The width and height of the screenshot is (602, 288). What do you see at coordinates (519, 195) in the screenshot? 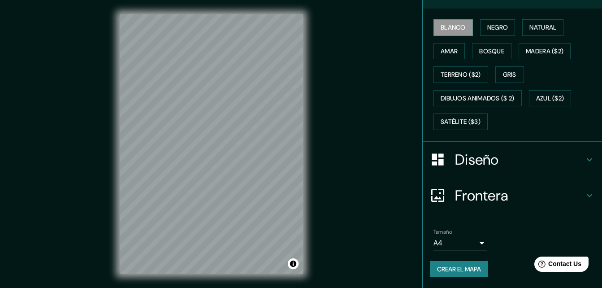
I see `h4: Frontera` at bounding box center [519, 195].